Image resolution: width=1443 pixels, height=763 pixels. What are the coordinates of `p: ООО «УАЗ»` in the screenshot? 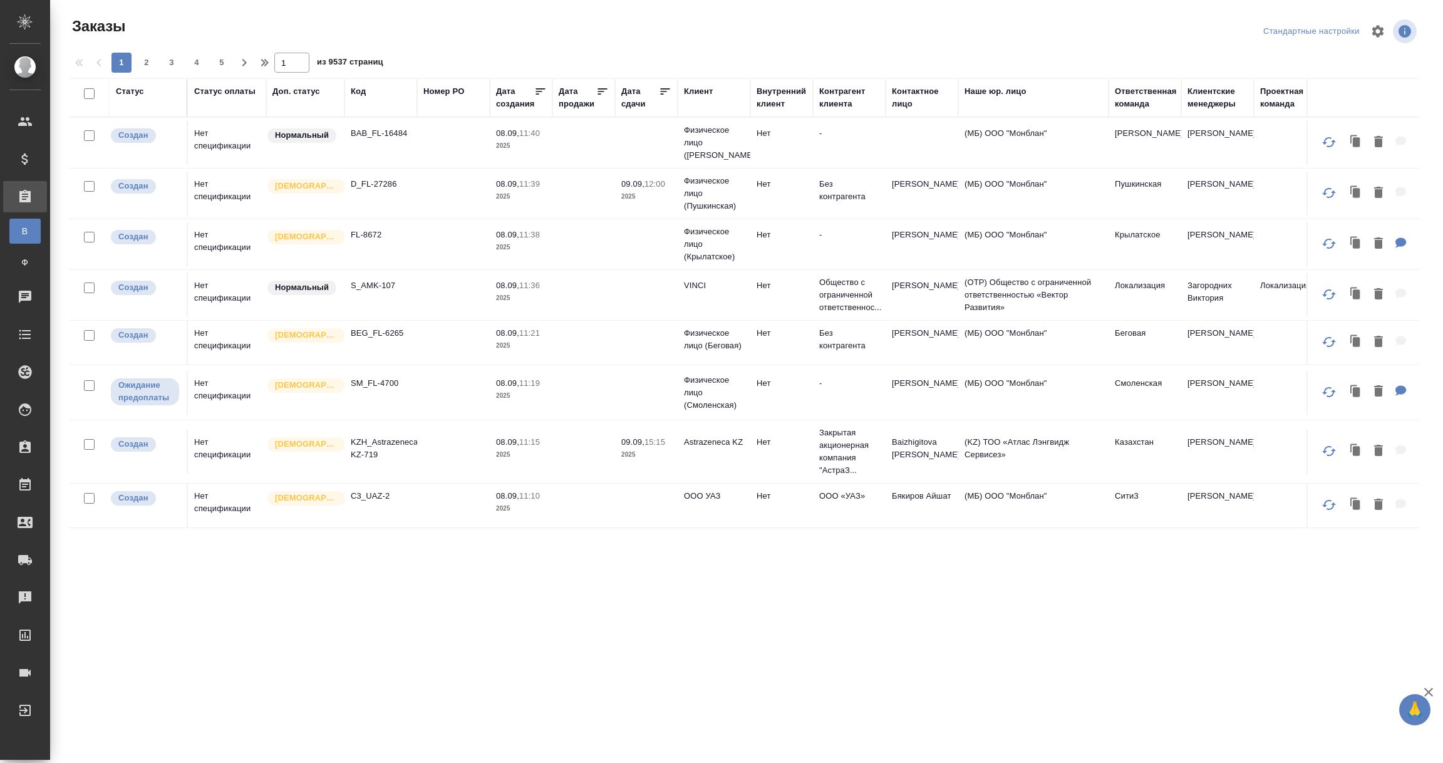 It's located at (849, 496).